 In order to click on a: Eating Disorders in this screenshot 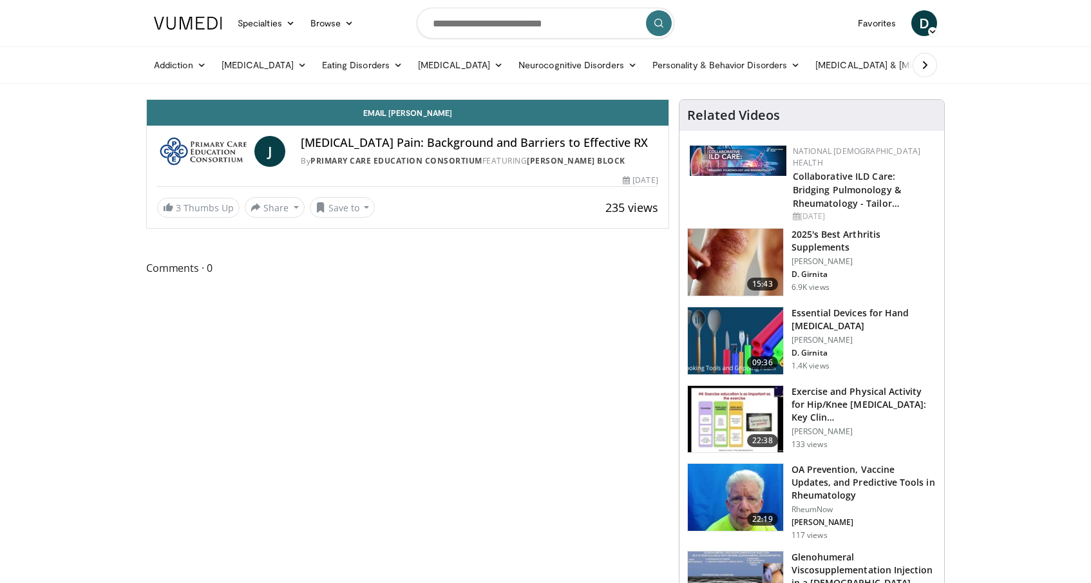, I will do `click(362, 65)`.